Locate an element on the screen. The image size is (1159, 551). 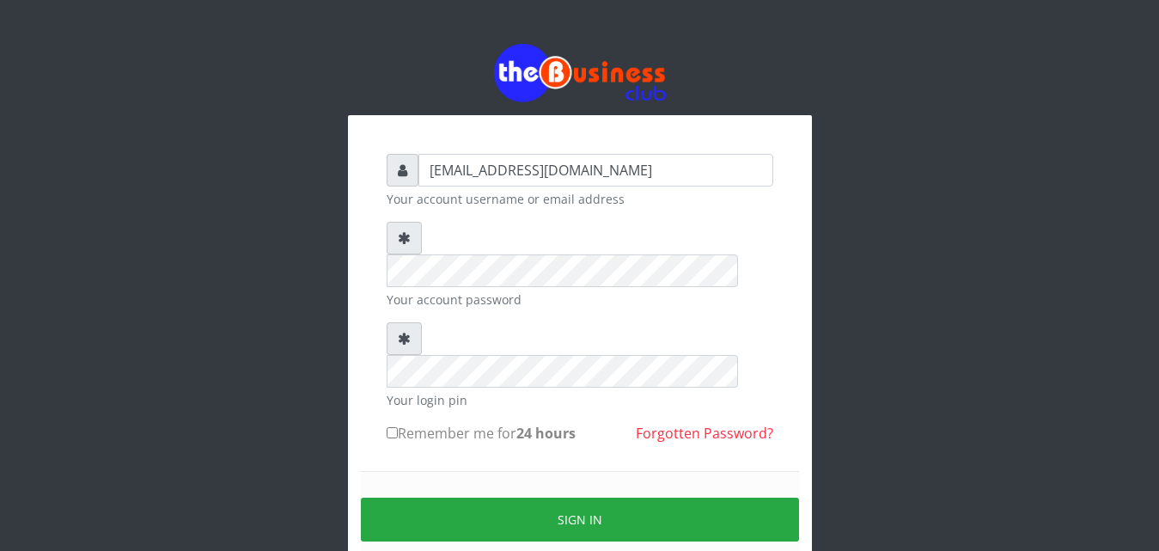
small: Your account password is located at coordinates (580, 299).